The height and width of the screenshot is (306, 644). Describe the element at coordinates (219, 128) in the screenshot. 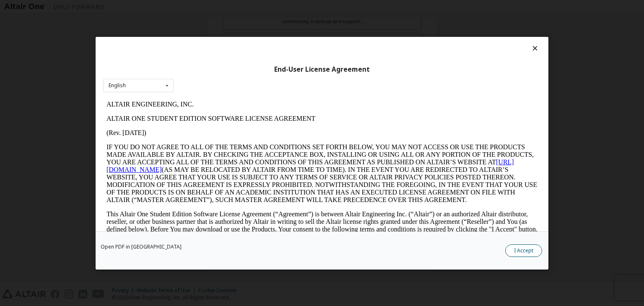

I see `p: This Altair One Student Edition Software License Agreement (“Agreement”) is between Altair Engine...` at that location.